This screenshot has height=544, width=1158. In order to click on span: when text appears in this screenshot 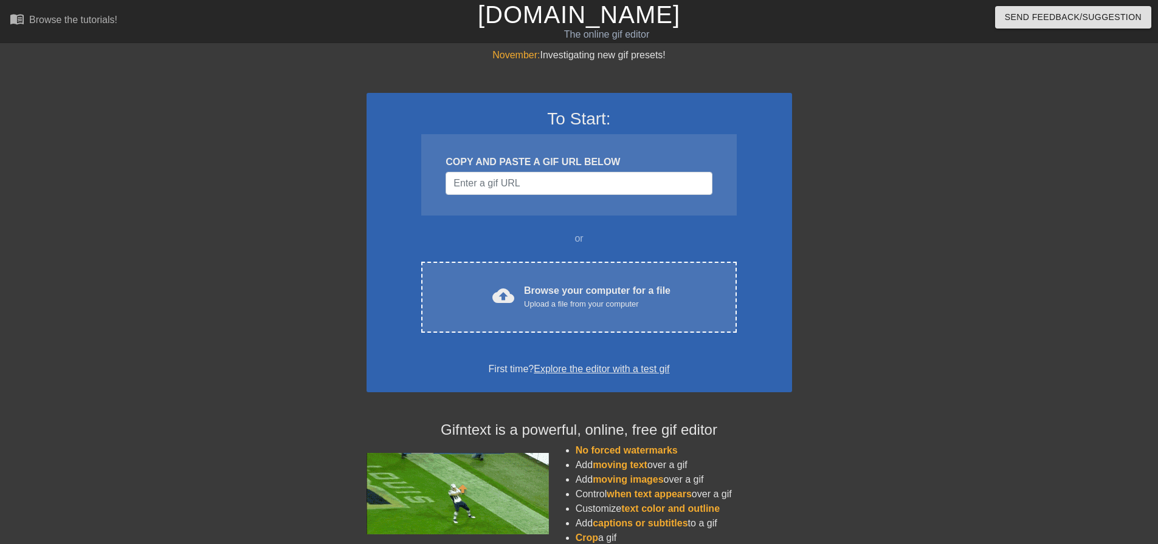, I will do `click(649, 494)`.